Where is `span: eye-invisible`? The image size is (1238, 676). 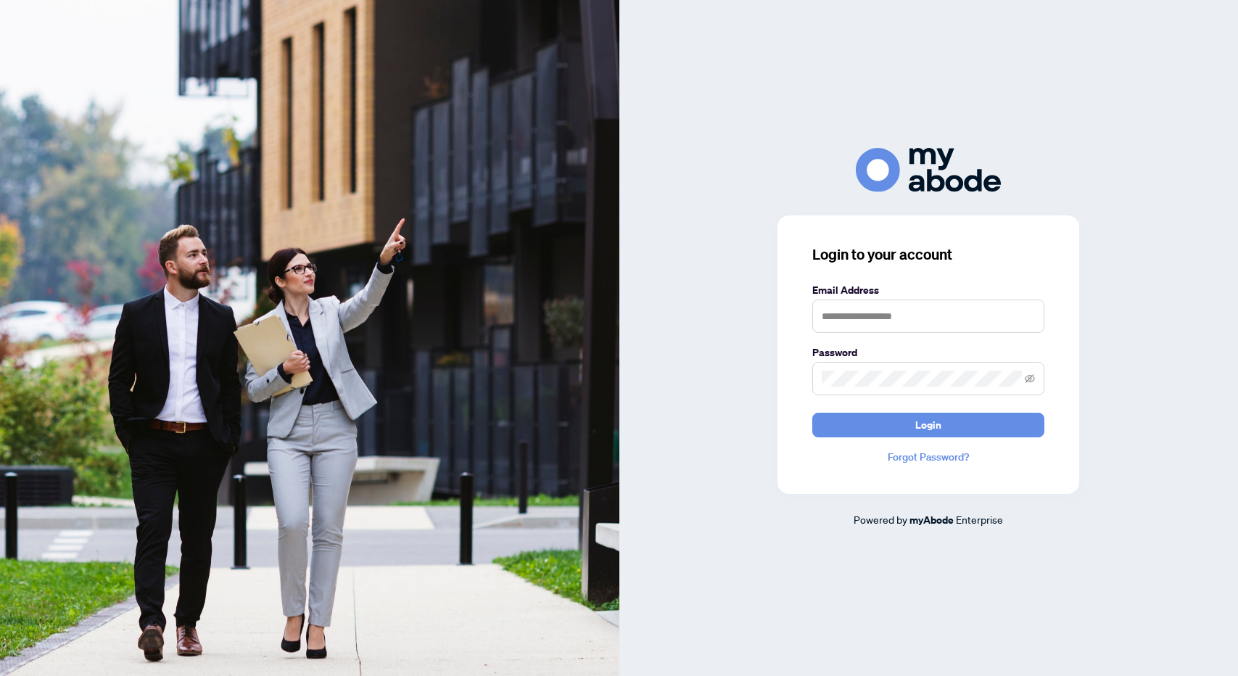 span: eye-invisible is located at coordinates (1030, 379).